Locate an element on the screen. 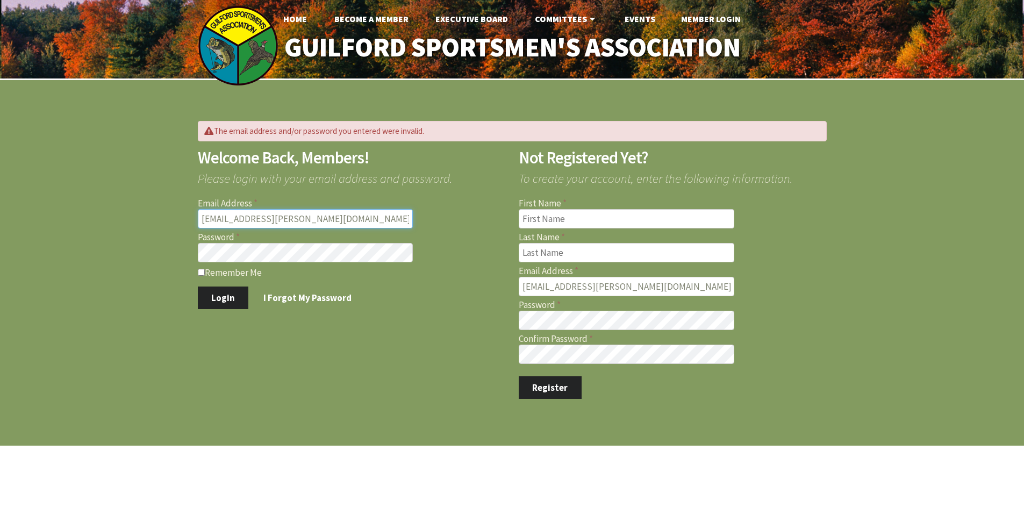 This screenshot has height=508, width=1024. a: Become A Member is located at coordinates (371, 19).